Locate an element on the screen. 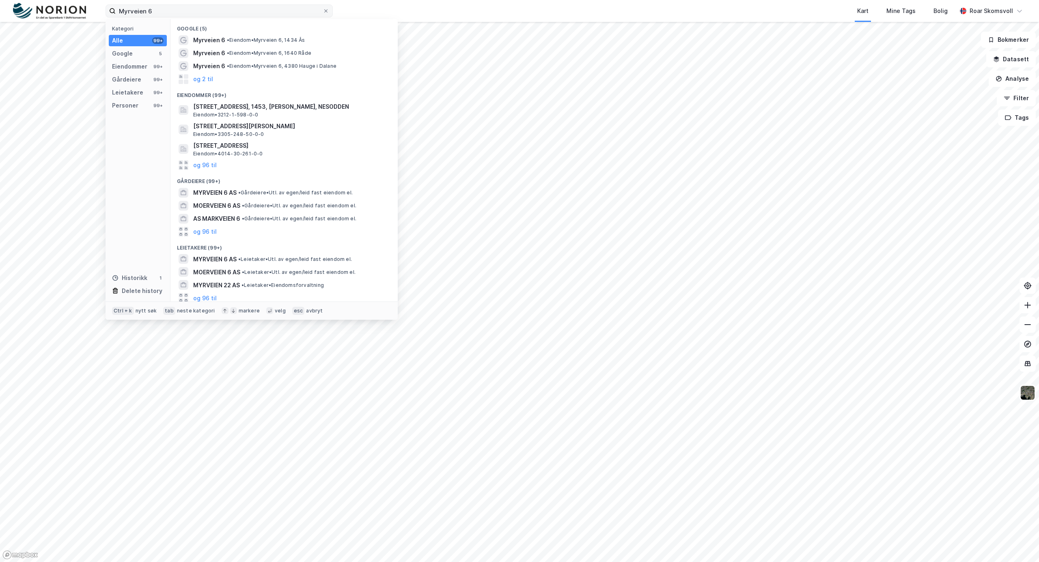 This screenshot has height=562, width=1039. div: Roar Skomsvoll is located at coordinates (991, 11).